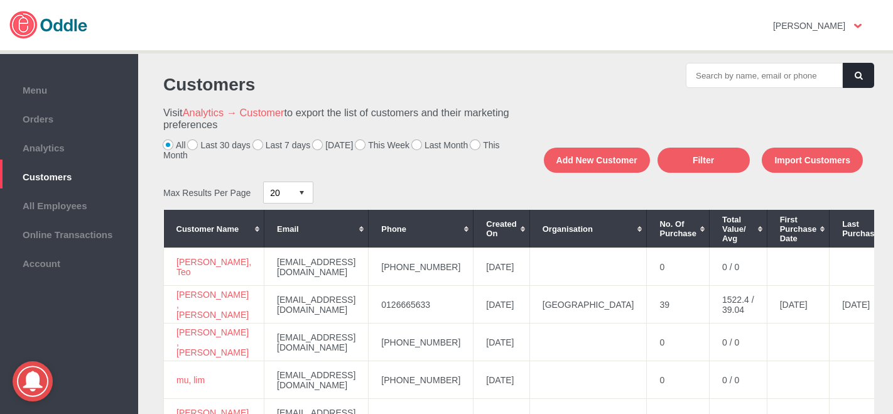 The image size is (893, 414). What do you see at coordinates (175, 145) in the screenshot?
I see `label: All` at bounding box center [175, 145].